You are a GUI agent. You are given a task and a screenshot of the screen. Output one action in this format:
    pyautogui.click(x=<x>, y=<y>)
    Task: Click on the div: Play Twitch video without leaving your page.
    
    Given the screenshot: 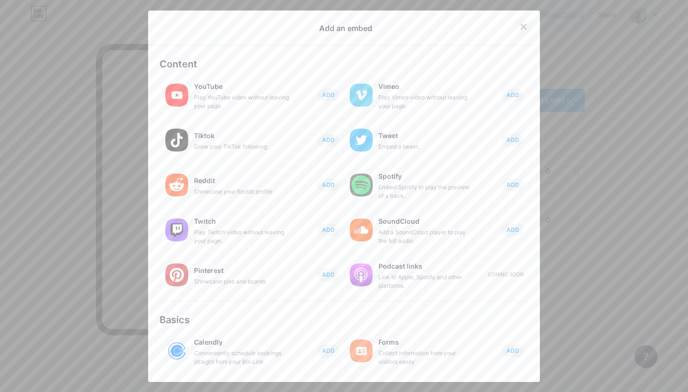 What is the action you would take?
    pyautogui.click(x=242, y=236)
    